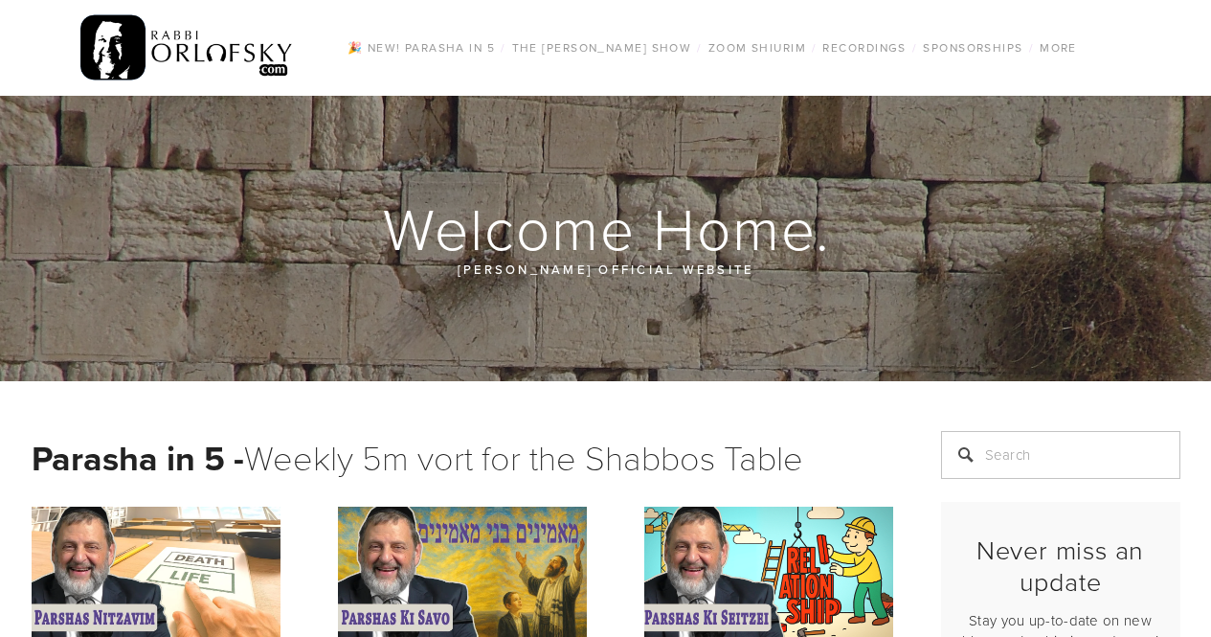 This screenshot has width=1211, height=637. I want to click on input: Search, so click(1061, 455).